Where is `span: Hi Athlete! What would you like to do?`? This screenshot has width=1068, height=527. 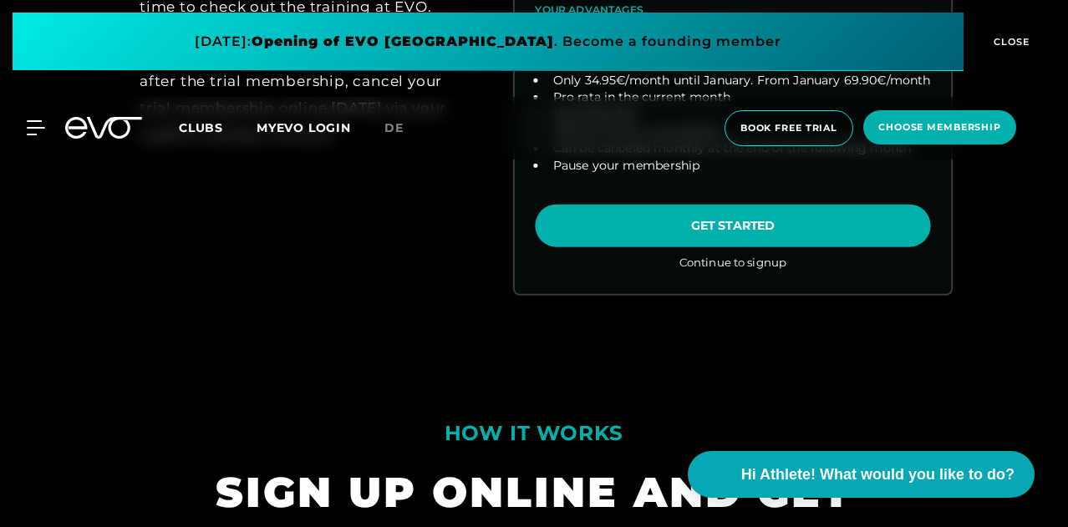 span: Hi Athlete! What would you like to do? is located at coordinates (878, 475).